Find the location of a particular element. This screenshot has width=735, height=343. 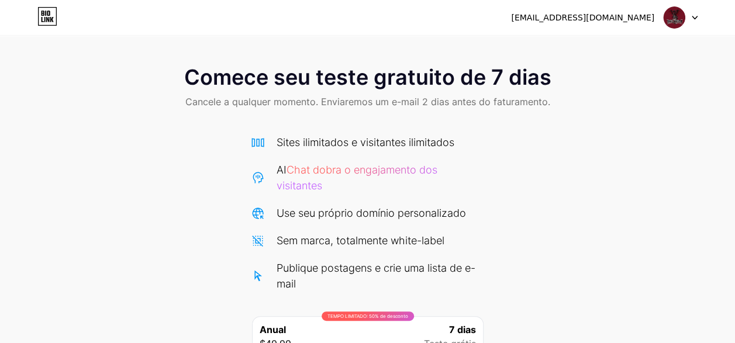

span: Chat dobra o engajamento dos visitantes is located at coordinates (356, 178).